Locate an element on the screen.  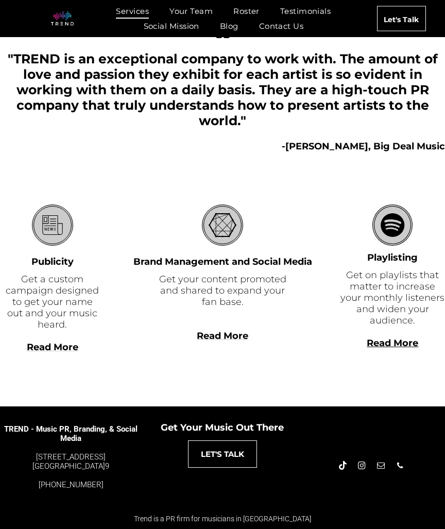
img: logo is located at coordinates (62, 18).